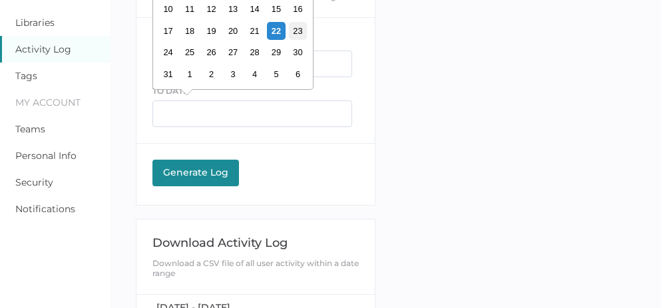  I want to click on div: Choose Thursday, September 4th, 2025, so click(254, 74).